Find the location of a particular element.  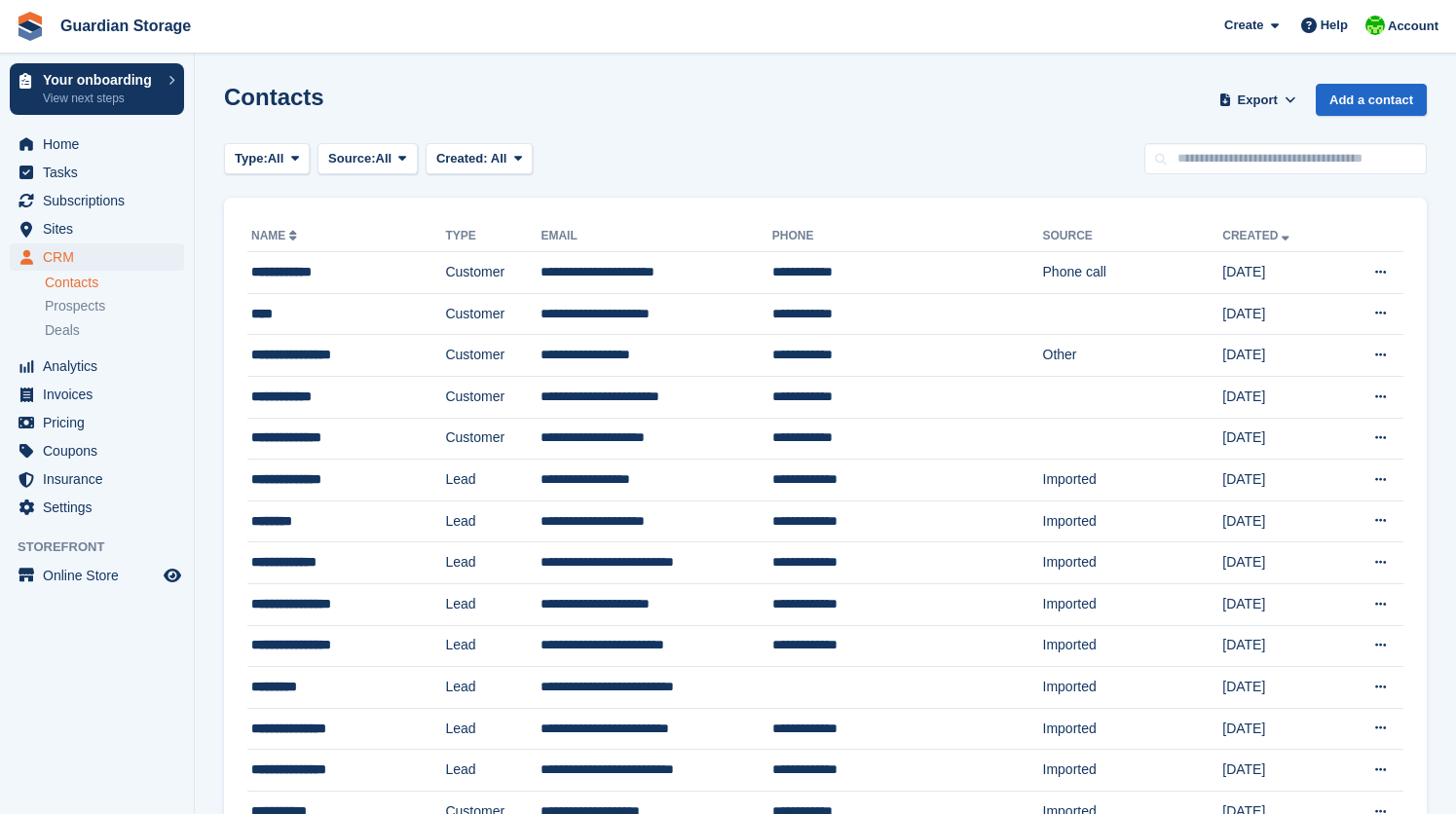

img: Andrew Kinakin is located at coordinates (1375, 25).